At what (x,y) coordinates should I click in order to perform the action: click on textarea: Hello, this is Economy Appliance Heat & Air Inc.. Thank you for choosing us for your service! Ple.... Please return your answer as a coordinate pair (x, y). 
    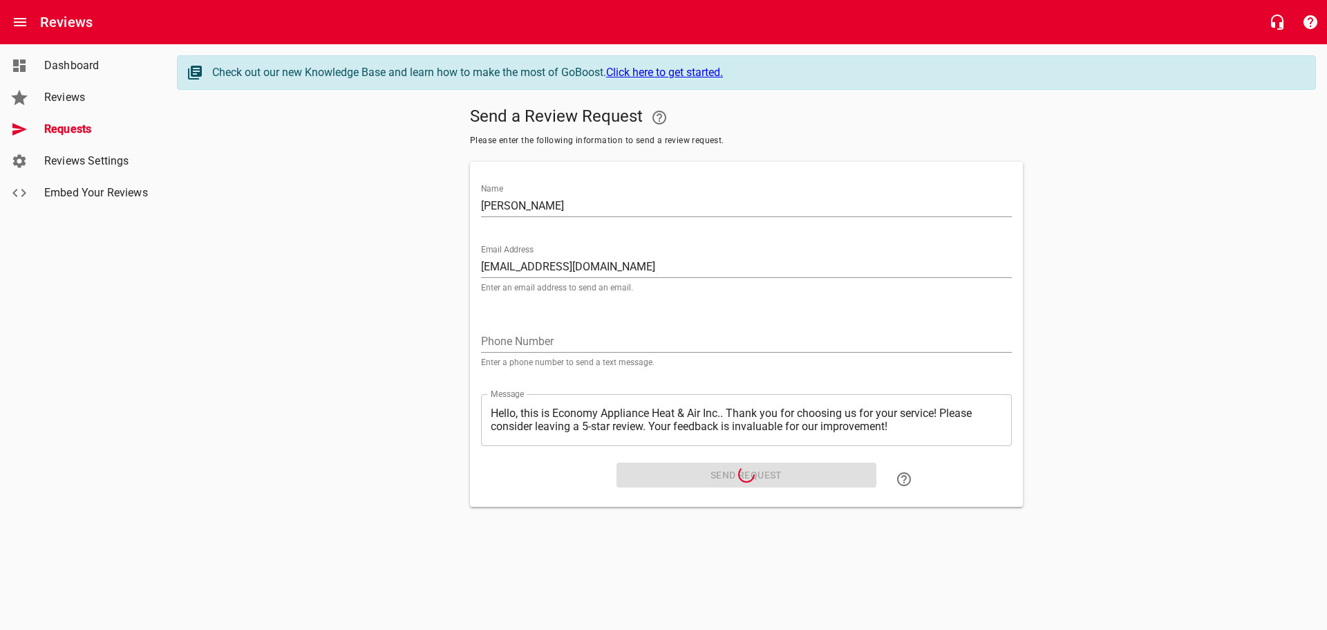
    Looking at the image, I should click on (746, 420).